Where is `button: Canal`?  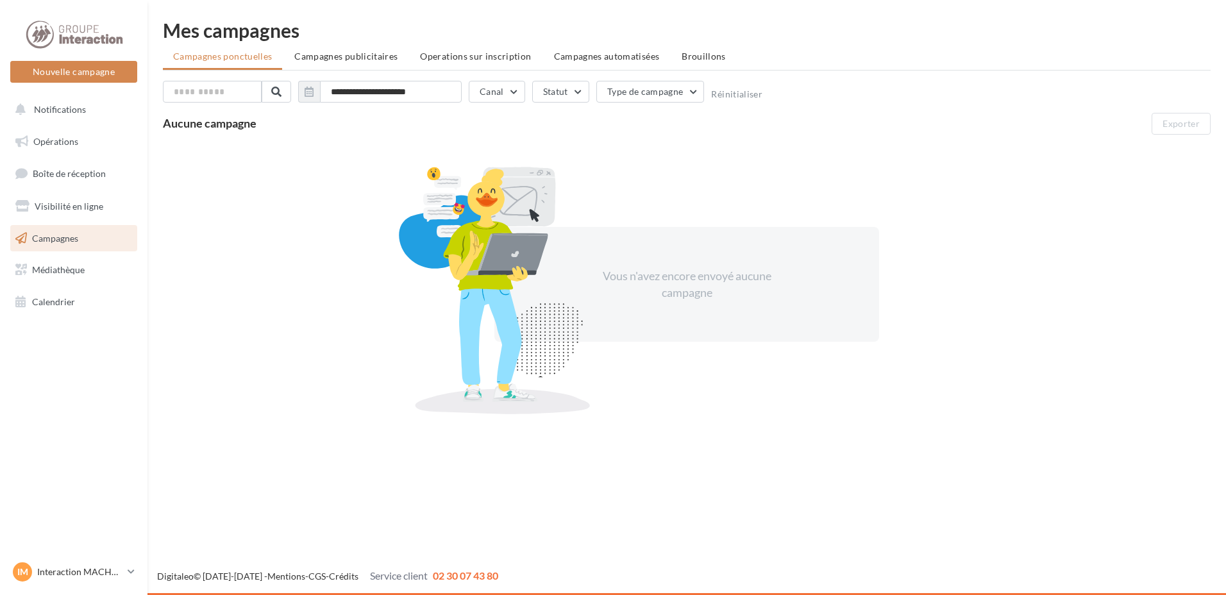 button: Canal is located at coordinates (497, 92).